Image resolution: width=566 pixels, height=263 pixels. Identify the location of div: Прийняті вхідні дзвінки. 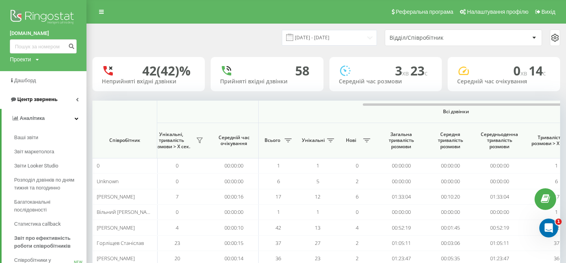
(267, 81).